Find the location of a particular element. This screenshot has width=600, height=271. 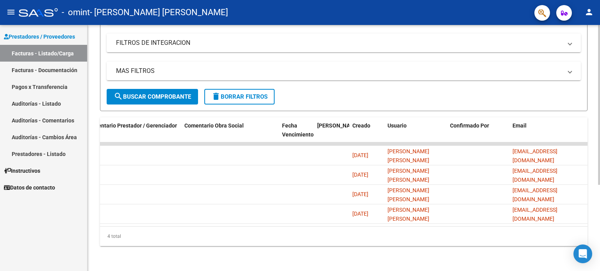

mat-icon: menu is located at coordinates (11, 12).